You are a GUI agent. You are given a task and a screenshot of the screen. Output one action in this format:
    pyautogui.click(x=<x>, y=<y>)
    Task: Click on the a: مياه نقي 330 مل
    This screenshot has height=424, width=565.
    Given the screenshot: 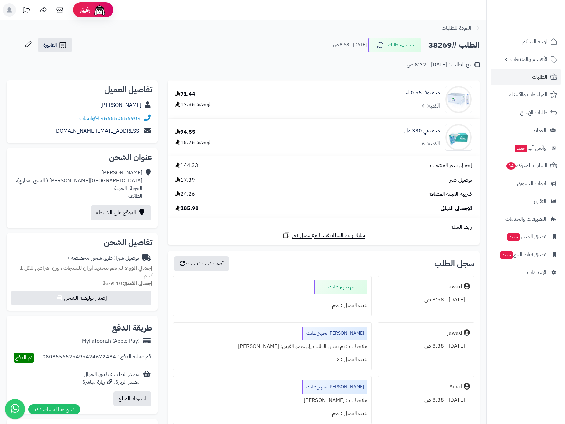 What is the action you would take?
    pyautogui.click(x=422, y=131)
    